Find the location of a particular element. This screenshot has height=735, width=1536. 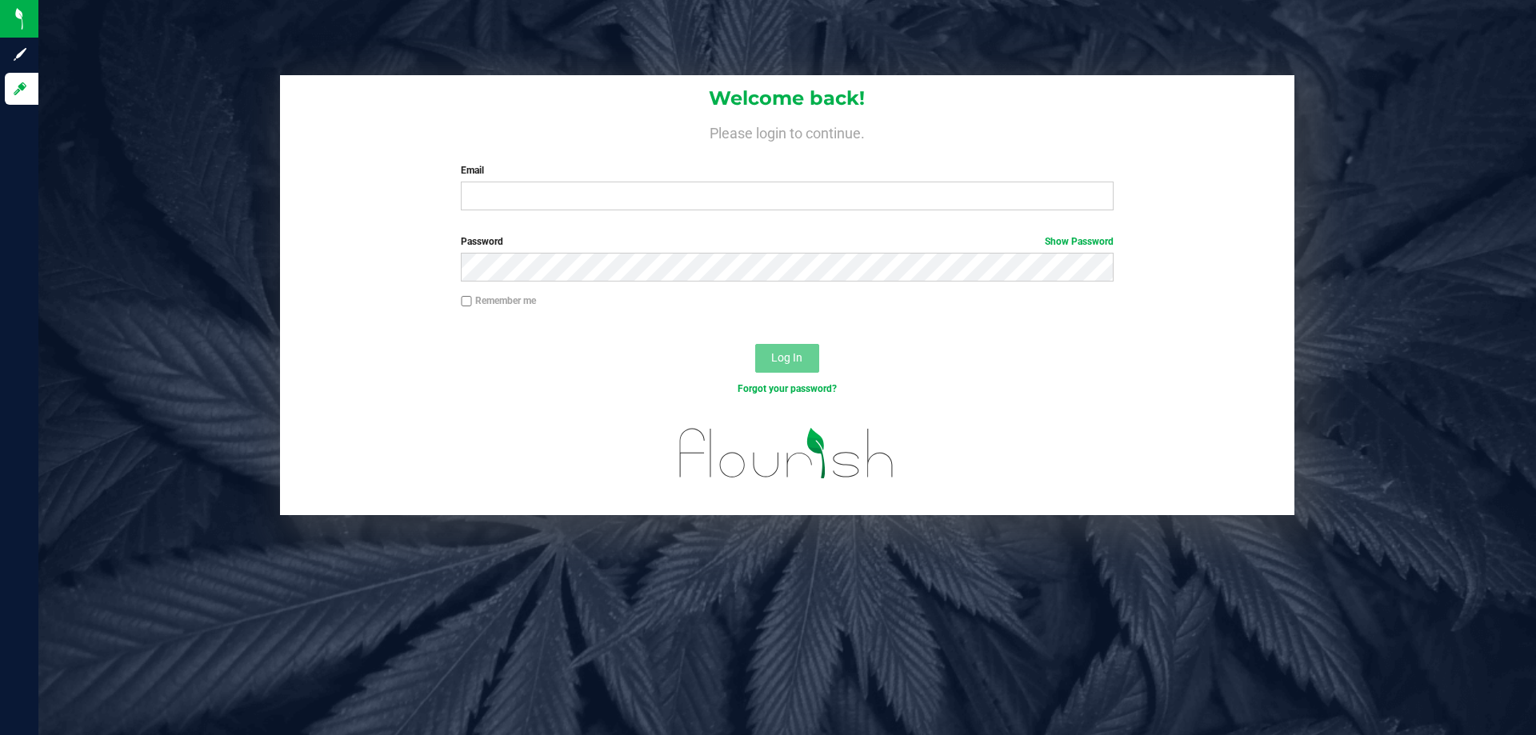

label: Email is located at coordinates (786, 170).